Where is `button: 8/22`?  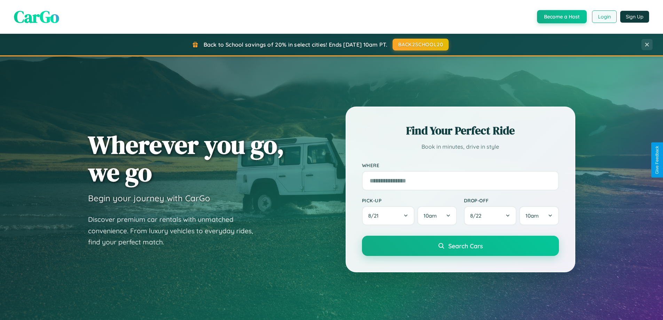 button: 8/22 is located at coordinates (491, 216).